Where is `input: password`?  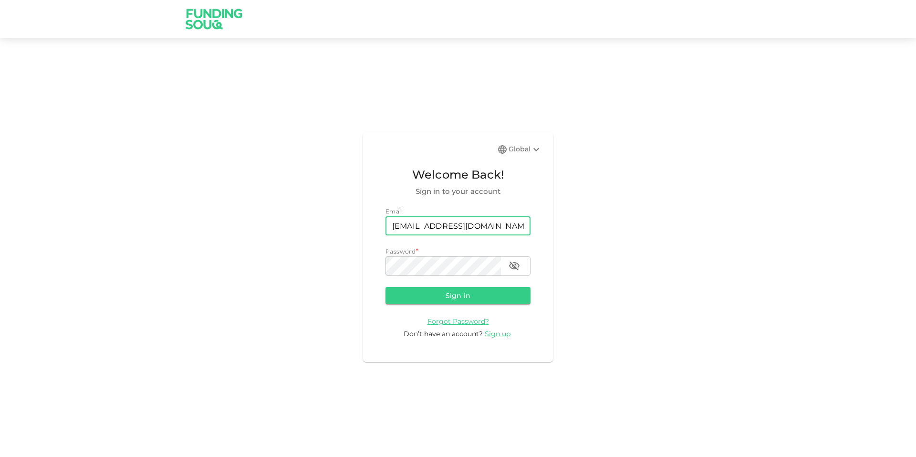
input: password is located at coordinates (443, 266).